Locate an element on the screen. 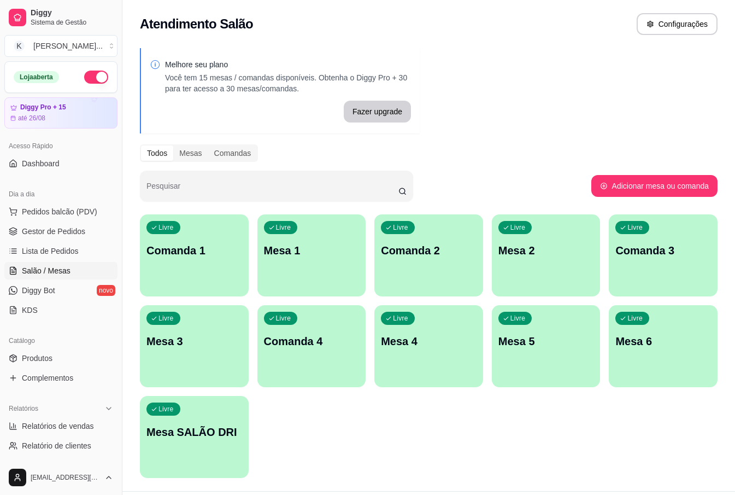 This screenshot has height=495, width=735. a: Fazer upgrade is located at coordinates (377, 112).